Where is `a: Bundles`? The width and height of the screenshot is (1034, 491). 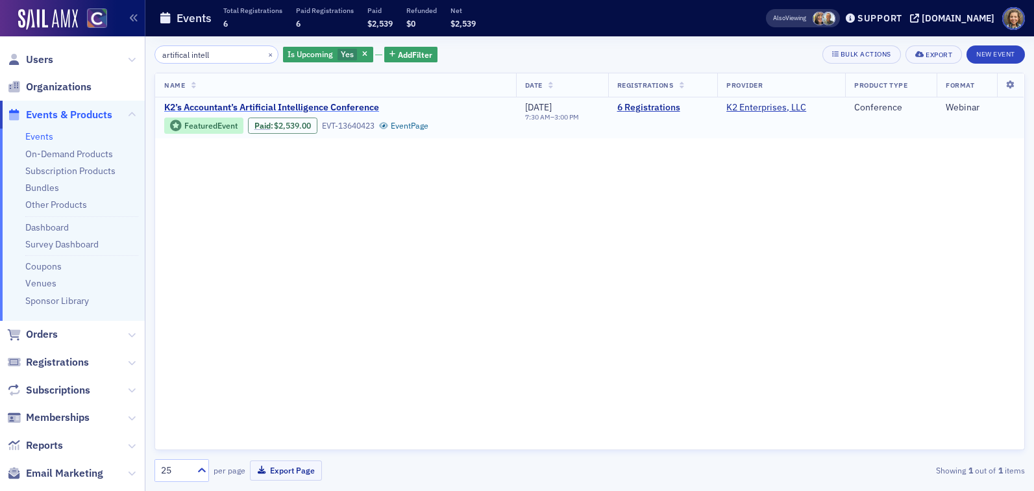
a: Bundles is located at coordinates (42, 188).